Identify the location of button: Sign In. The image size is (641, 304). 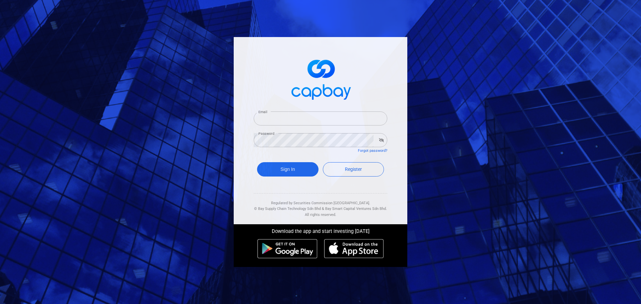
(288, 169).